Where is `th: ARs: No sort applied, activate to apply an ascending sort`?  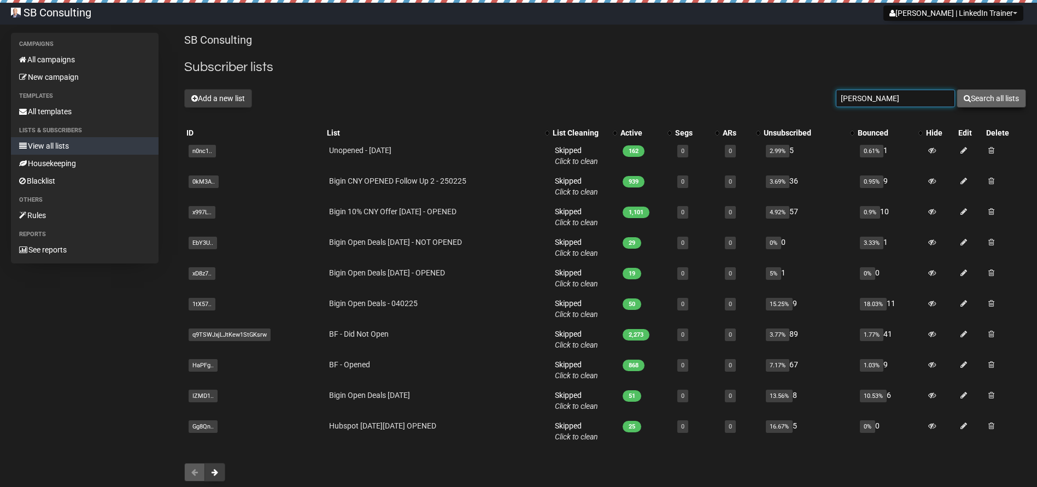
th: ARs: No sort applied, activate to apply an ascending sort is located at coordinates (741, 133).